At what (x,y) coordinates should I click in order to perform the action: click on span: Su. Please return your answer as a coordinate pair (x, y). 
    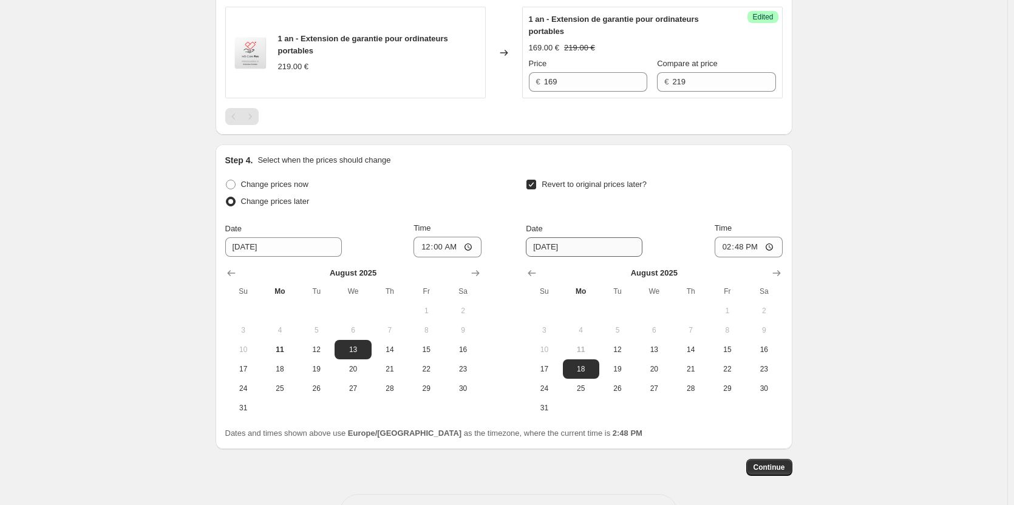
    Looking at the image, I should click on (243, 291).